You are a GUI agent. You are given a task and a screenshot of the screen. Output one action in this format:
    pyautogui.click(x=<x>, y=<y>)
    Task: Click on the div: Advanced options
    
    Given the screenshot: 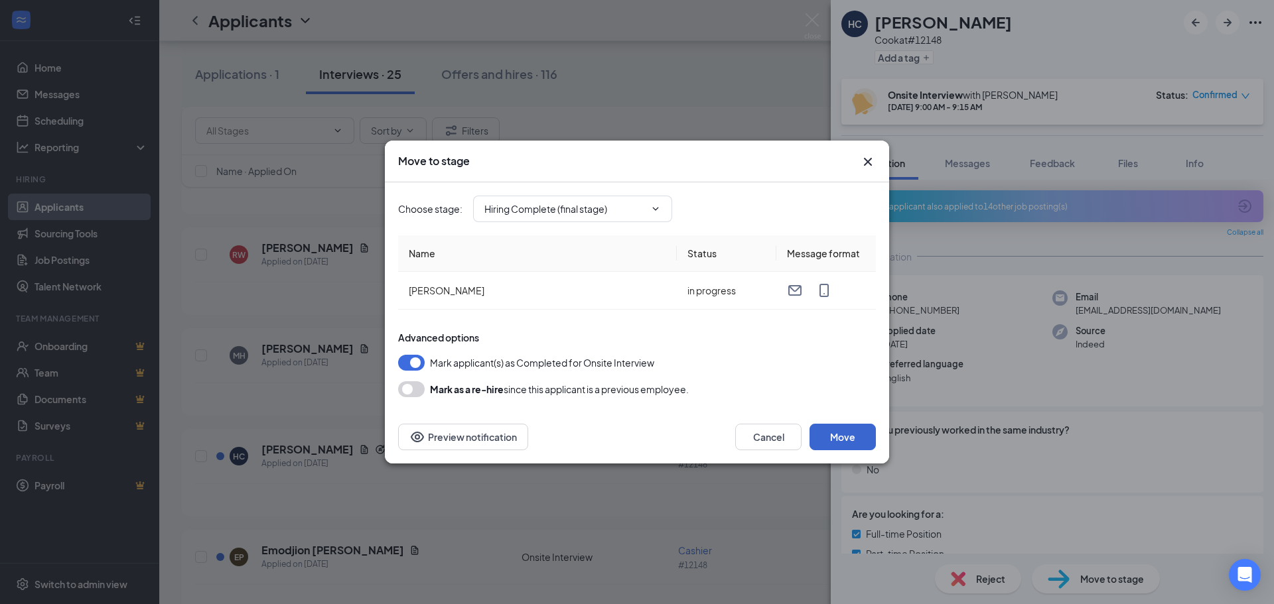 What is the action you would take?
    pyautogui.click(x=637, y=338)
    